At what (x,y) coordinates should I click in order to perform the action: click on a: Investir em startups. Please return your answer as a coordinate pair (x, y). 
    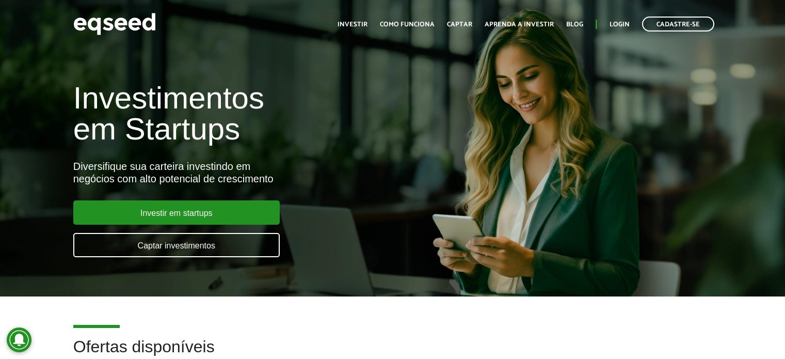
    Looking at the image, I should click on (176, 212).